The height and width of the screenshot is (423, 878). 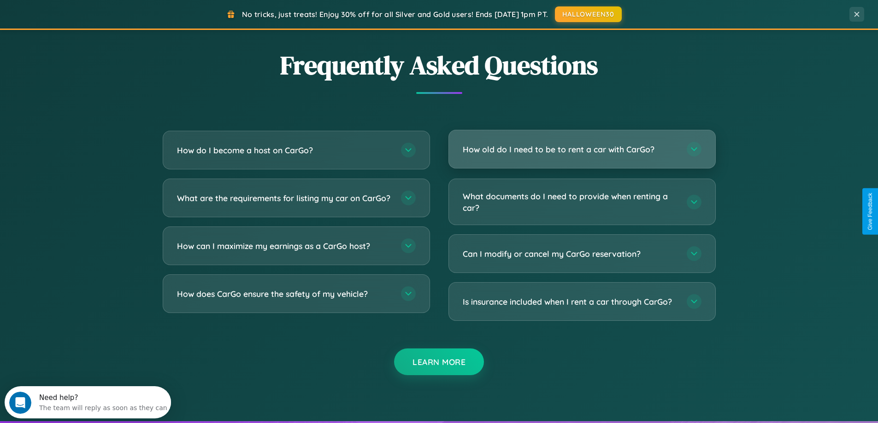 I want to click on h3: What are the requirements for listing my car on CarGo?, so click(x=284, y=198).